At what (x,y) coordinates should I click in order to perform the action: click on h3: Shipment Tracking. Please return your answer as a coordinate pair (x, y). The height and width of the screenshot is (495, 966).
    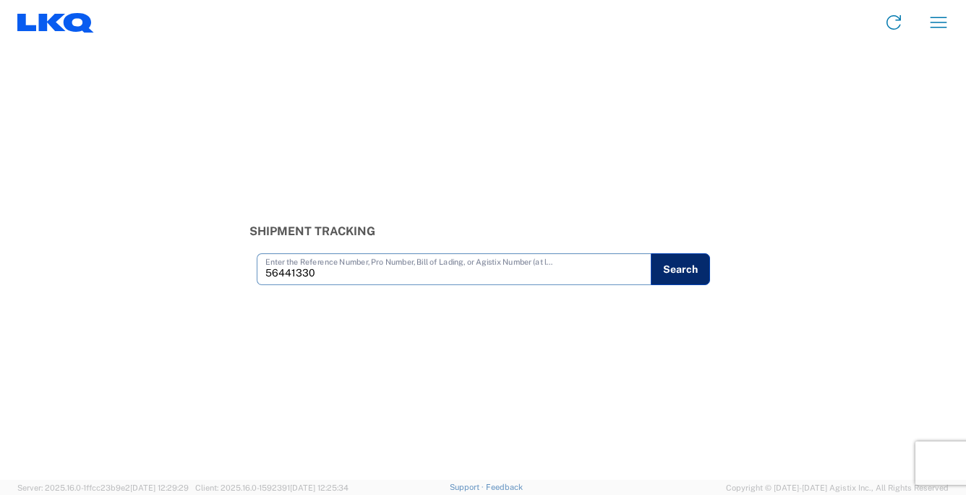
    Looking at the image, I should click on (483, 231).